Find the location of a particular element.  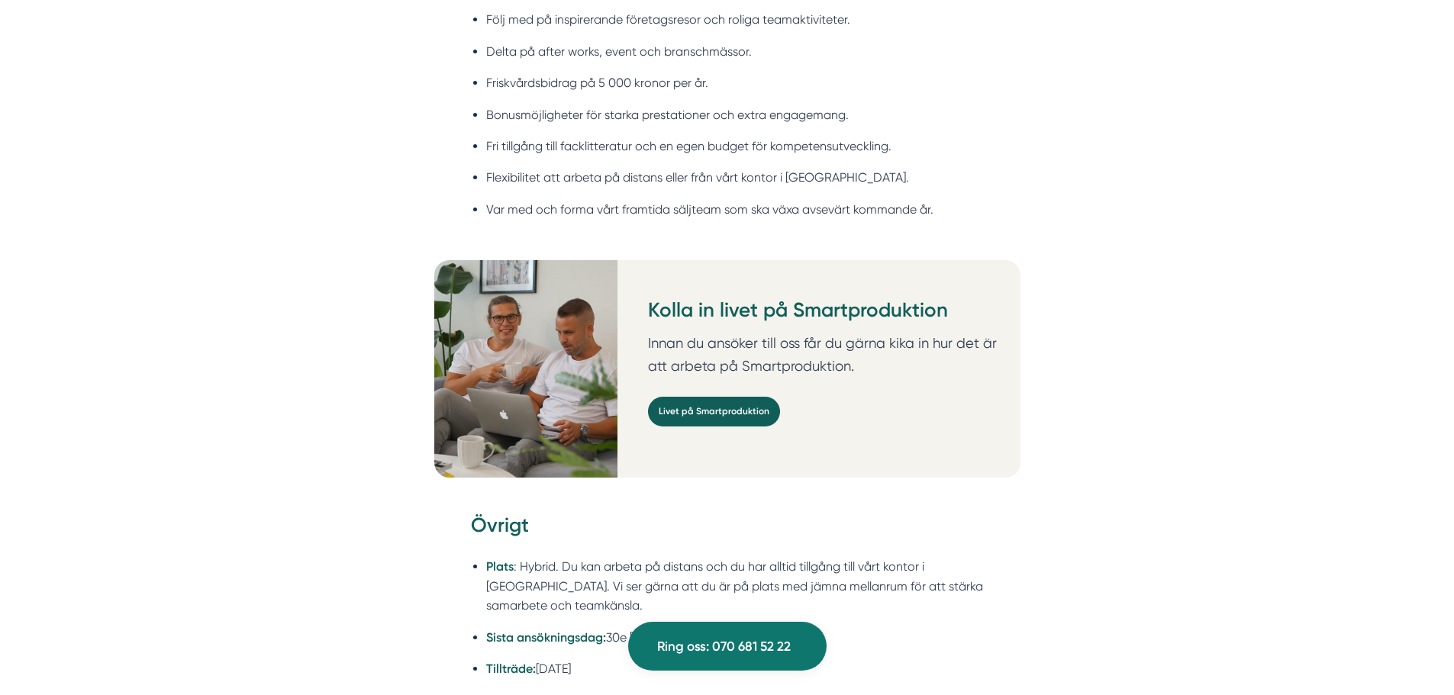

img: Personal på Smartproduktion is located at coordinates (526, 369).